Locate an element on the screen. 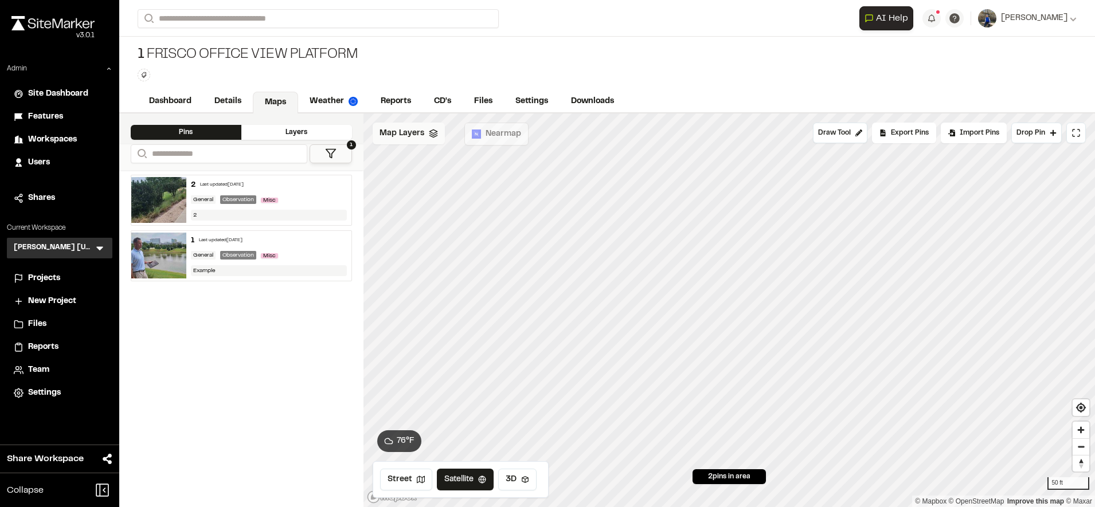 This screenshot has width=1095, height=507. button: 76°F is located at coordinates (399, 441).